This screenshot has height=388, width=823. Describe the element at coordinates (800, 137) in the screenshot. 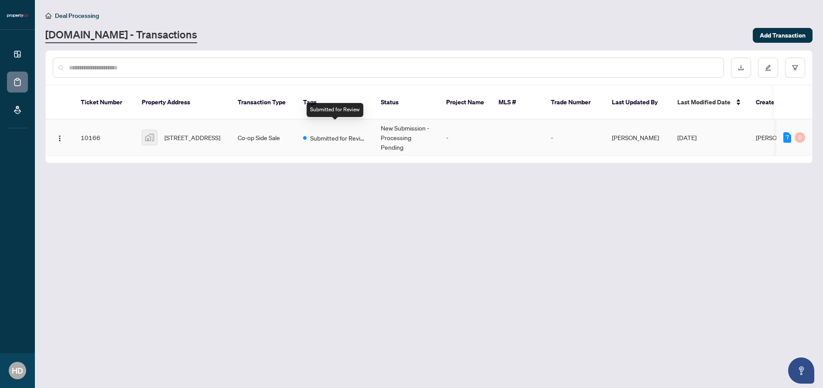

I see `div: 0` at that location.